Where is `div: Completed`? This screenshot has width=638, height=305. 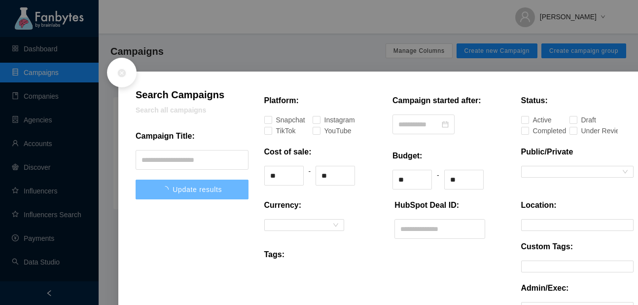 div: Completed is located at coordinates (539, 131).